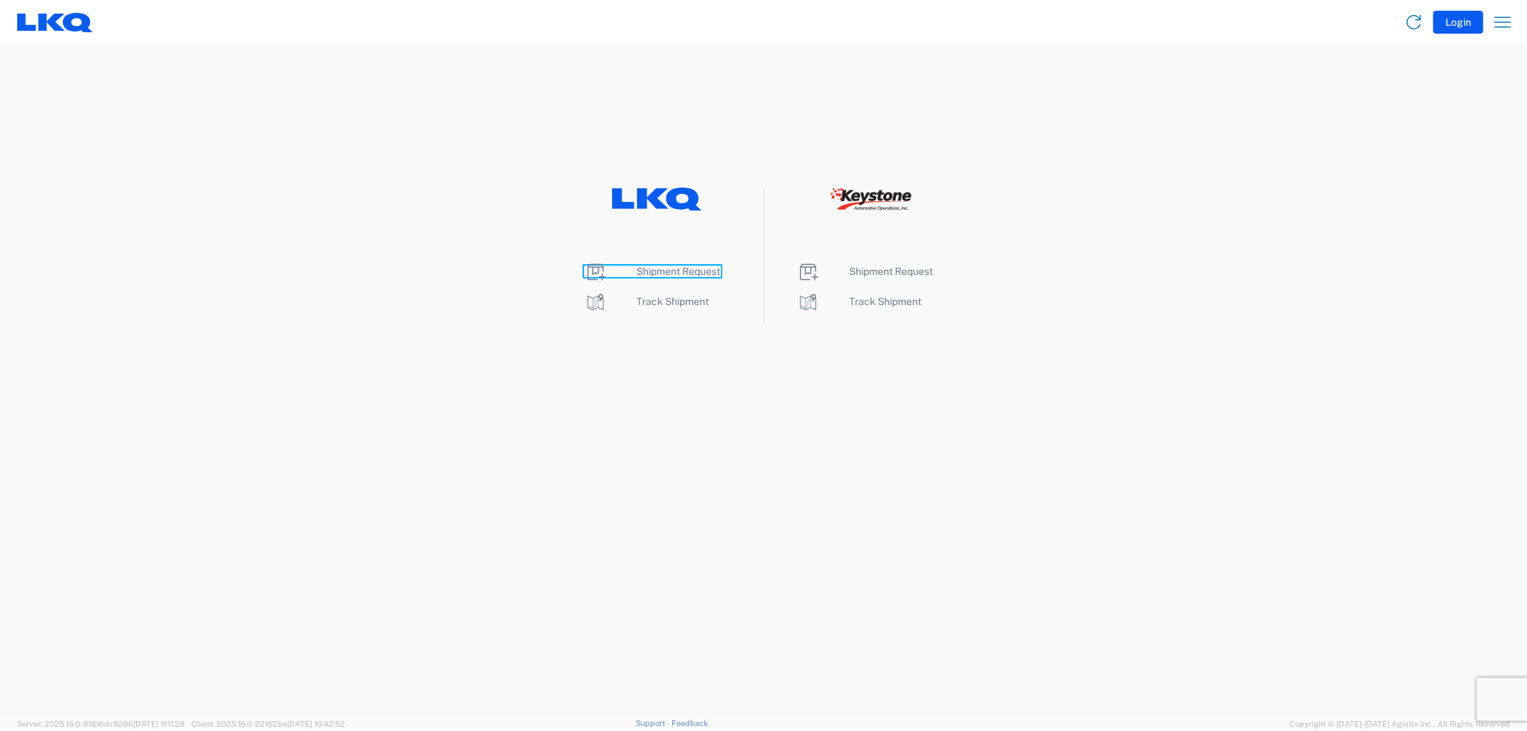 The height and width of the screenshot is (731, 1527). Describe the element at coordinates (1458, 22) in the screenshot. I see `button: Login` at that location.